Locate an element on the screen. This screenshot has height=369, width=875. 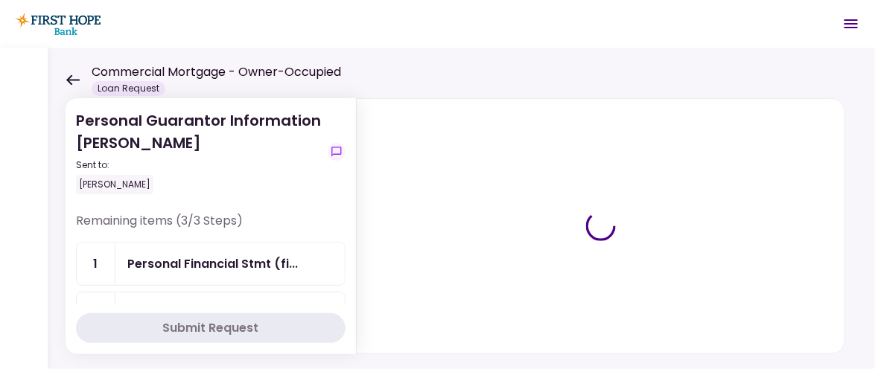
div: 2 is located at coordinates (96, 313).